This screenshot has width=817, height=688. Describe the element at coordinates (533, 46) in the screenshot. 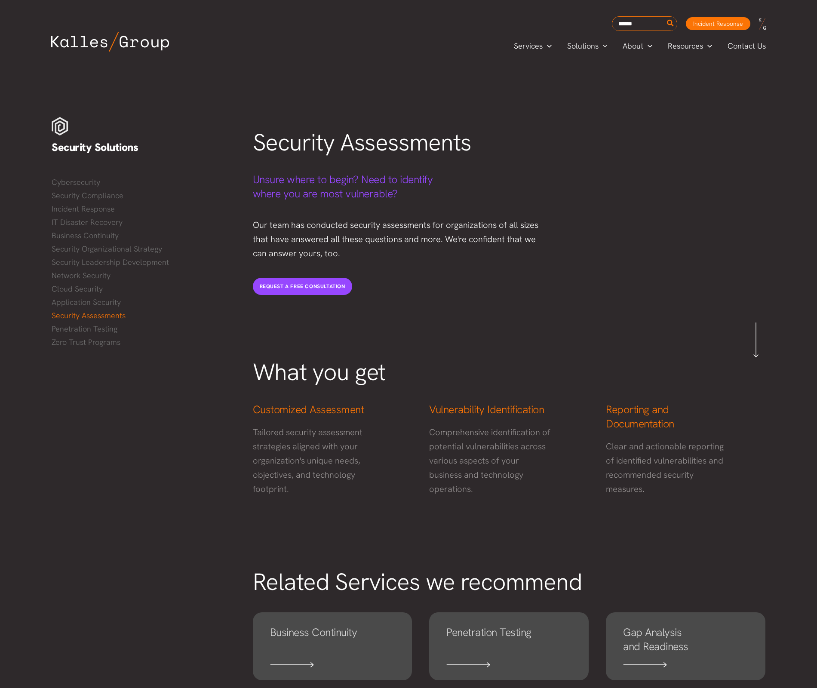

I see `a: ServicesMenu Toggle` at that location.